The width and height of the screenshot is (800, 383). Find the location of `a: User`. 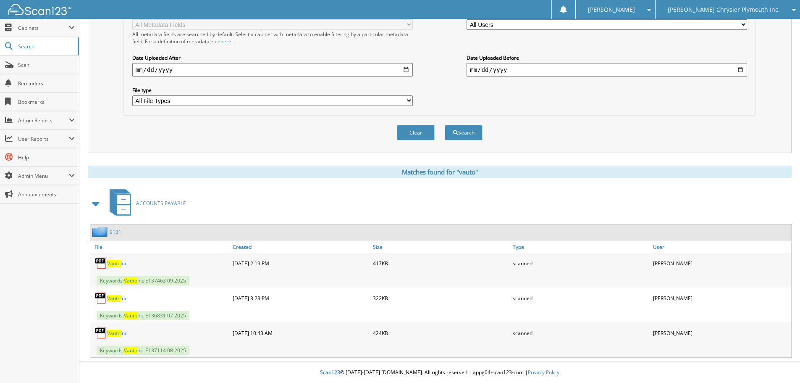

a: User is located at coordinates (721, 247).